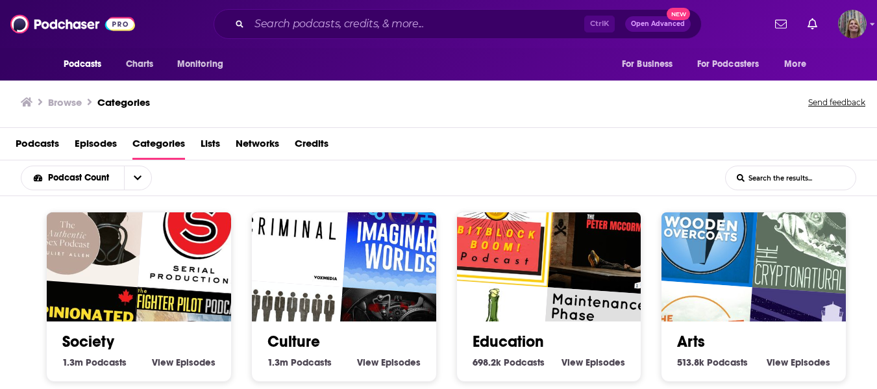  What do you see at coordinates (798, 362) in the screenshot?
I see `a: View Arts Episodes` at bounding box center [798, 362].